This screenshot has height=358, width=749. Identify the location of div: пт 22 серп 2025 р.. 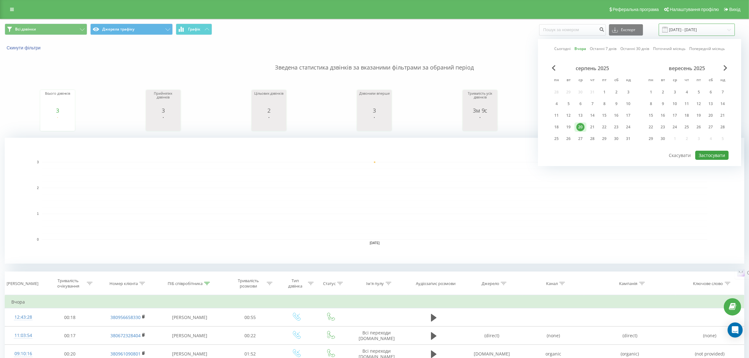
(604, 127).